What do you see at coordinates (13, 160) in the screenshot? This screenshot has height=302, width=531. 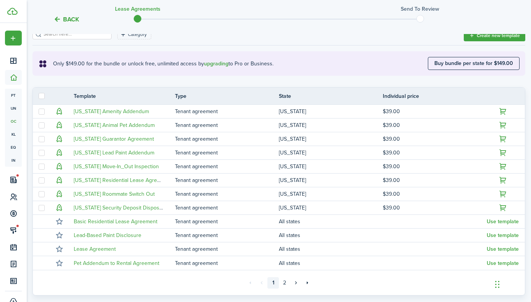 I see `a: in` at bounding box center [13, 160].